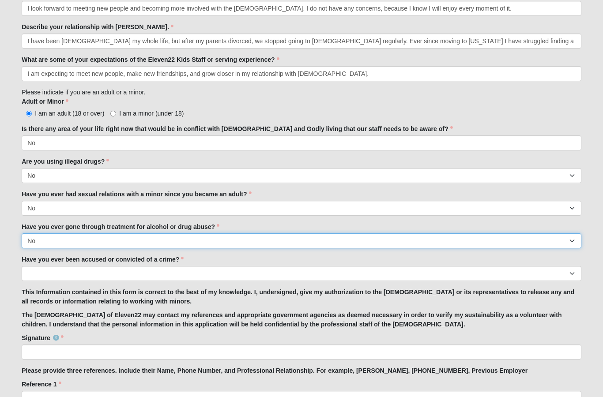 Image resolution: width=603 pixels, height=397 pixels. What do you see at coordinates (42, 338) in the screenshot?
I see `label: Signature` at bounding box center [42, 338].